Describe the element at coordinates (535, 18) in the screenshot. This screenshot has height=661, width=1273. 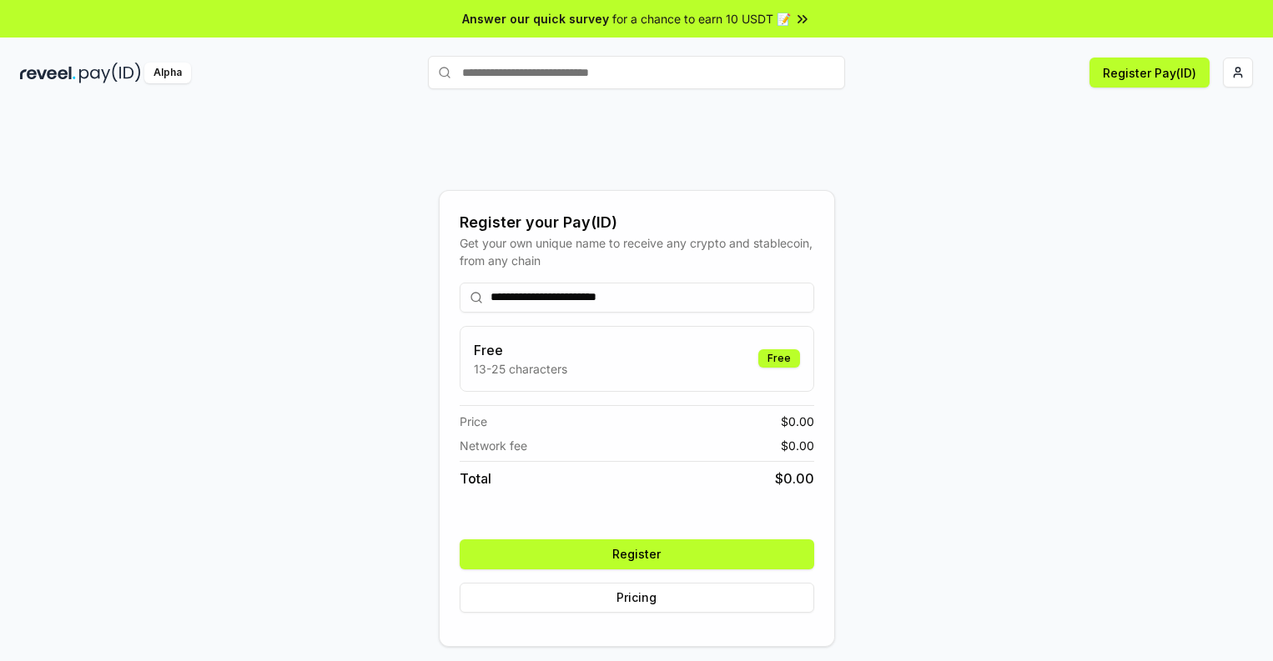
I see `span: Answer our quick survey` at that location.